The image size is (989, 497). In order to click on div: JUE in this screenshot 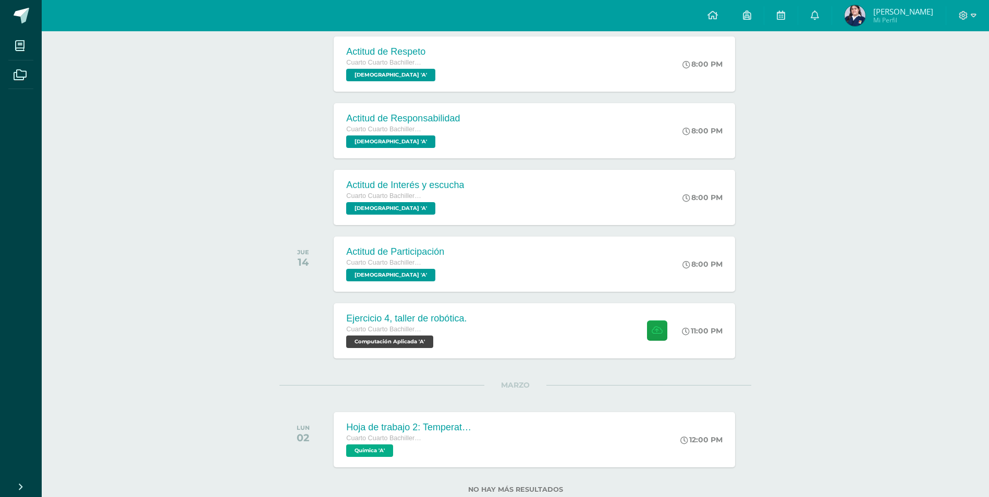, I will do `click(303, 252)`.